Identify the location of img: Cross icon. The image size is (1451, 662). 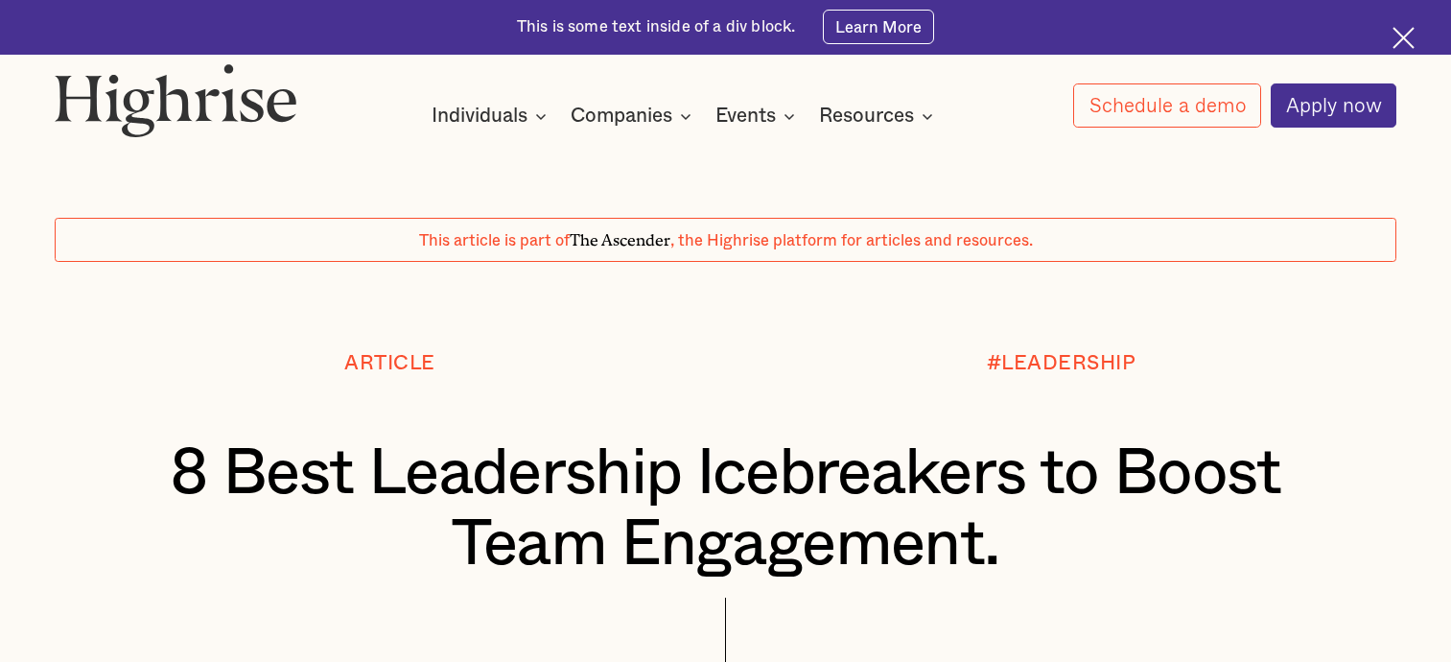
(1403, 37).